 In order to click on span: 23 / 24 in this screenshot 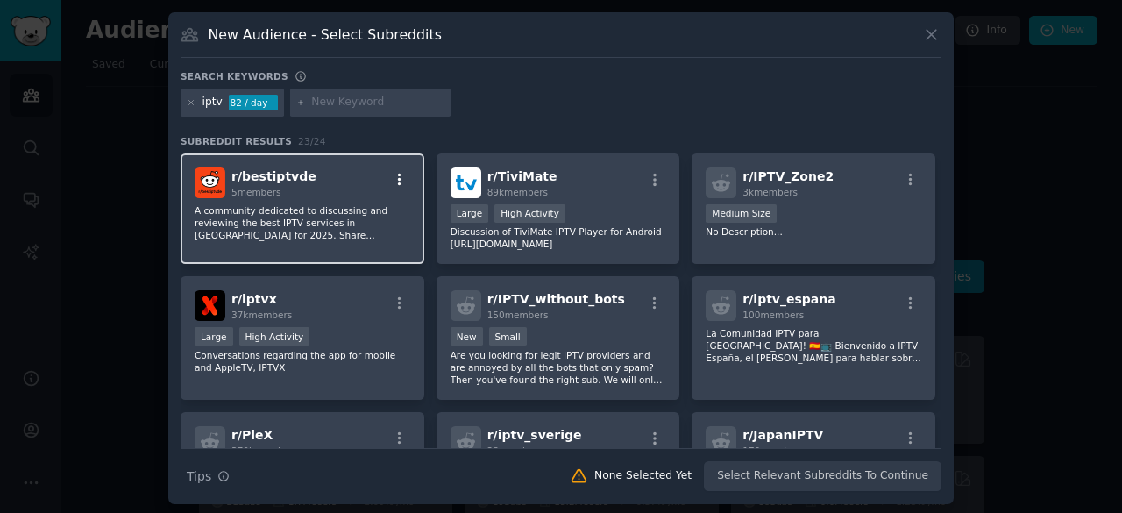, I will do `click(312, 141)`.